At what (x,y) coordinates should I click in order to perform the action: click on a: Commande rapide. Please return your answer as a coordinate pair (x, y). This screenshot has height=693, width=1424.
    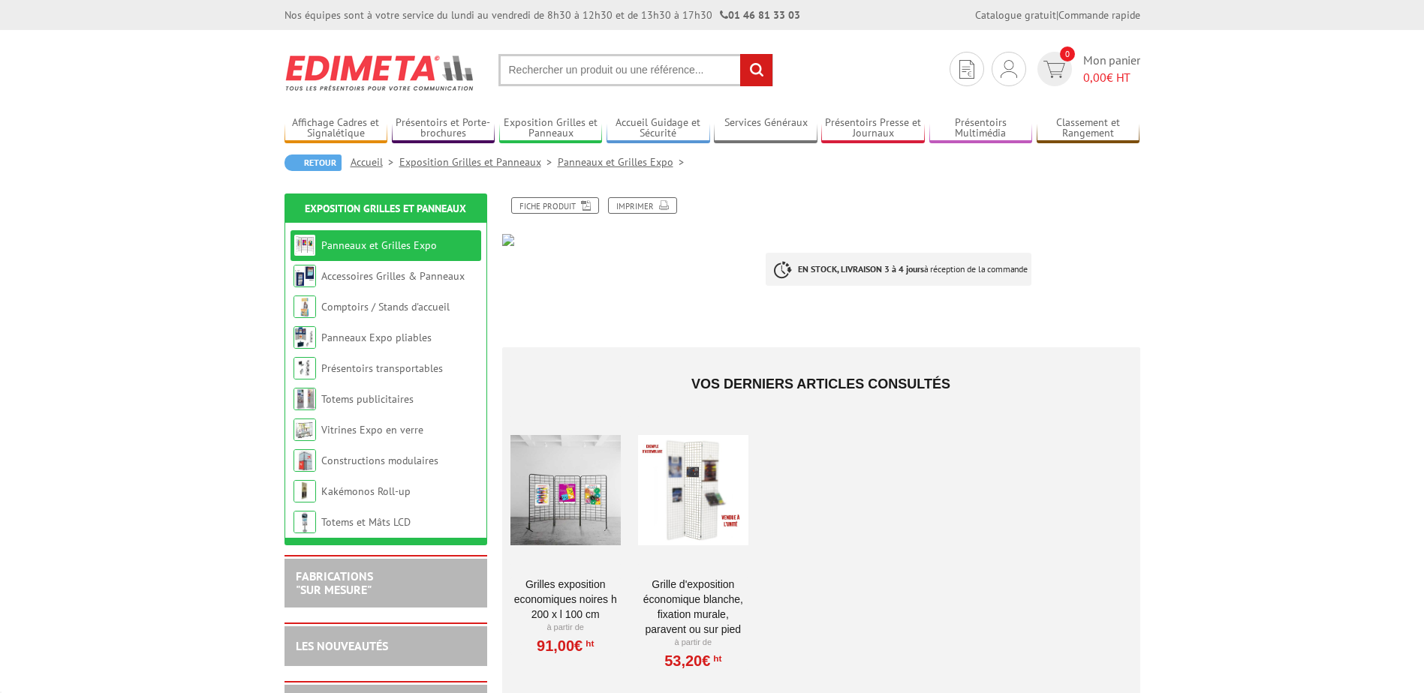
    Looking at the image, I should click on (1099, 15).